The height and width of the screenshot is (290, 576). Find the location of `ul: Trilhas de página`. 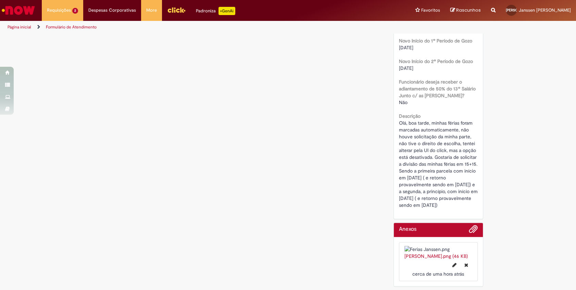

ul: Trilhas de página is located at coordinates (192, 27).